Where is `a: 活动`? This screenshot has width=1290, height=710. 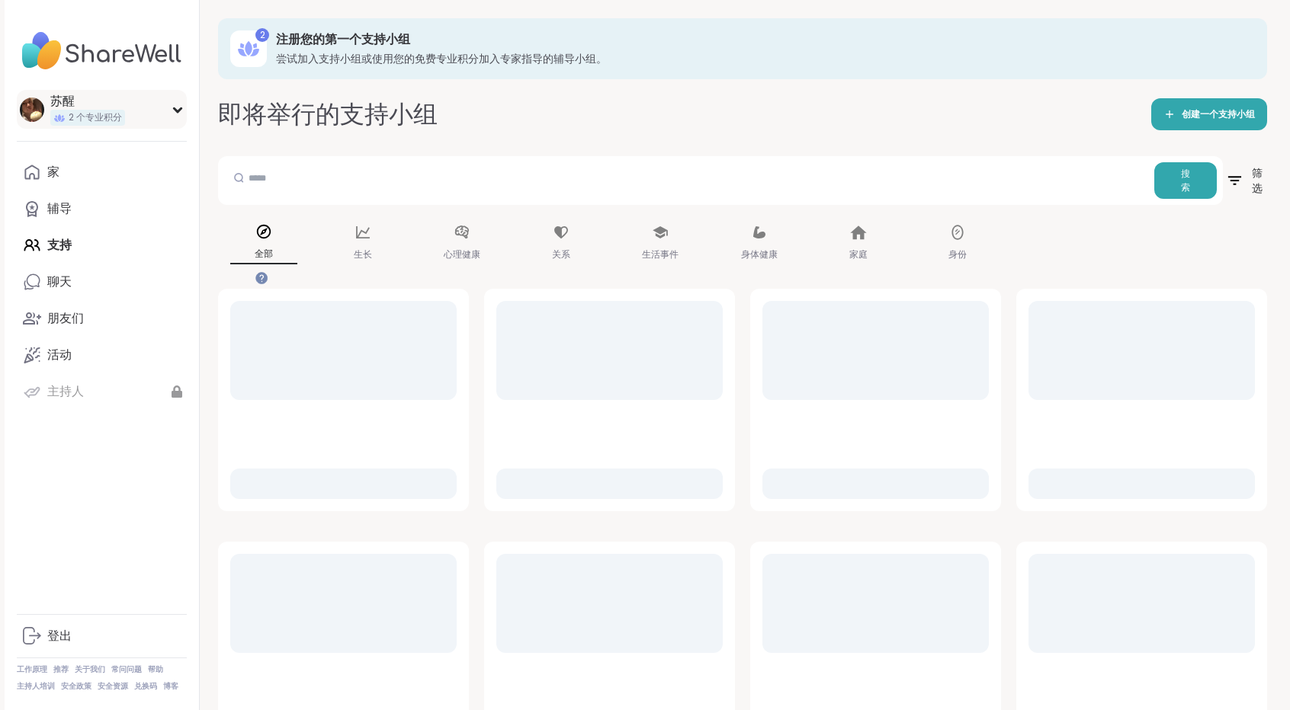
a: 活动 is located at coordinates (101, 355).